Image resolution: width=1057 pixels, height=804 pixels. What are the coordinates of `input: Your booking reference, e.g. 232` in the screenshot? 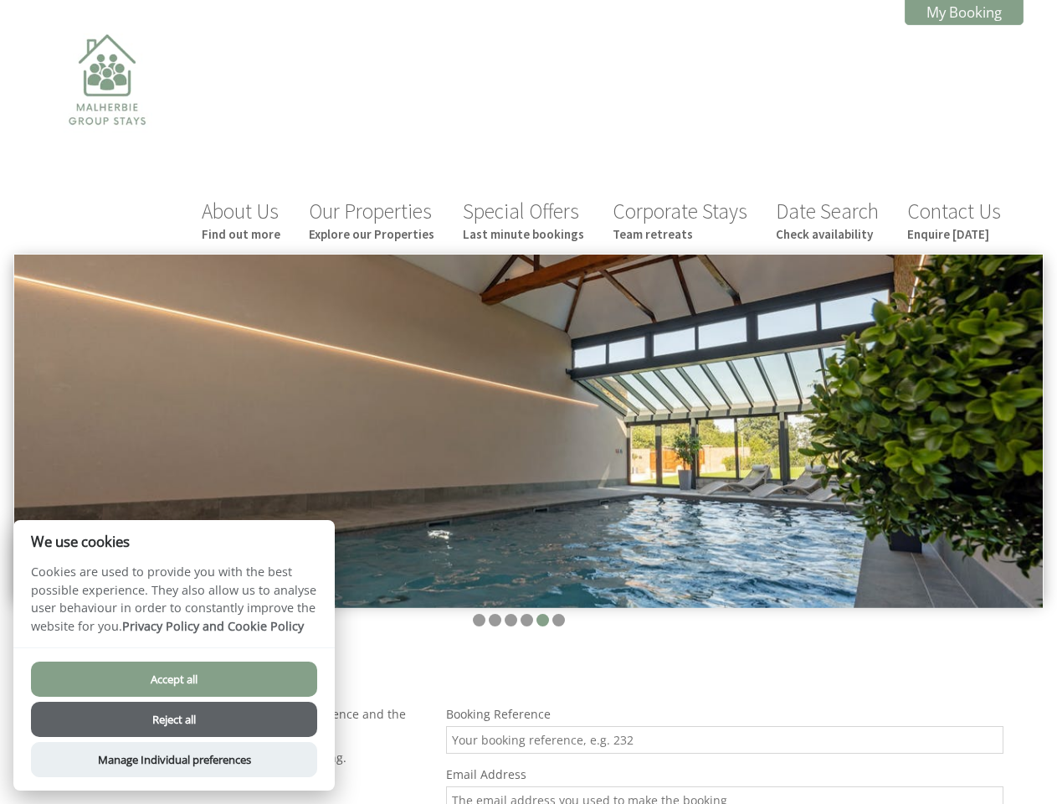 It's located at (725, 739).